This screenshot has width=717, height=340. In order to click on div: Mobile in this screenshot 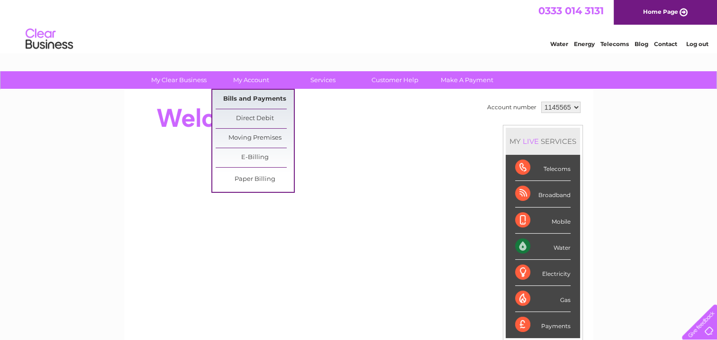, I will do `click(543, 220)`.